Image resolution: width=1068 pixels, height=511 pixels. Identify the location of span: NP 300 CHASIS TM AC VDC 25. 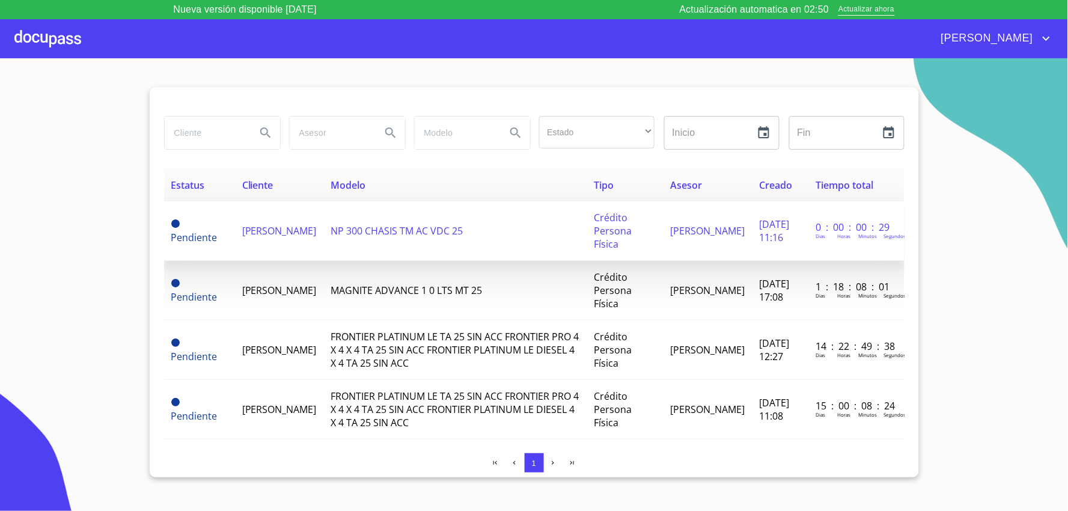
(397, 231).